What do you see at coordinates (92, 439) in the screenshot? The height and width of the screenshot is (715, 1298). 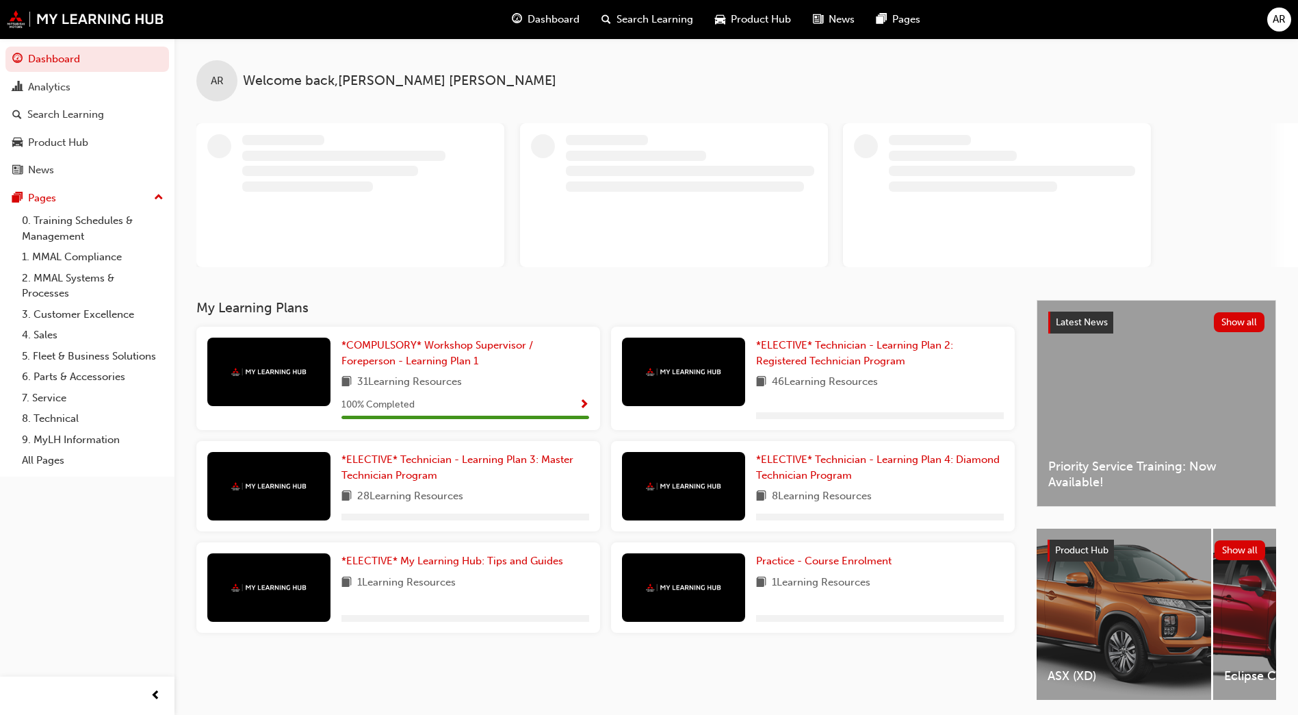 I see `a: 9. MyLH Information` at bounding box center [92, 439].